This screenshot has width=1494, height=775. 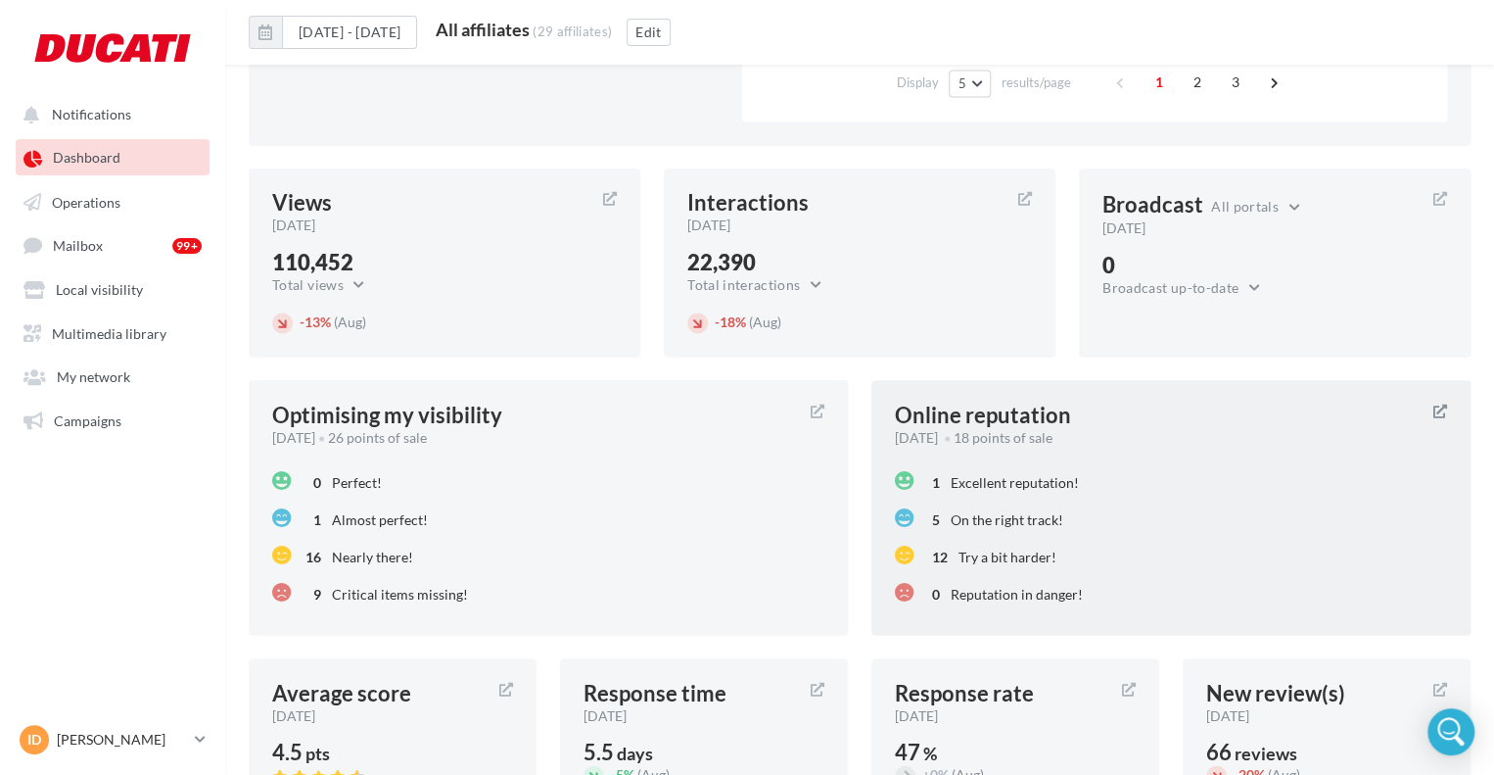 What do you see at coordinates (759, 284) in the screenshot?
I see `button: Total interactions` at bounding box center [759, 284].